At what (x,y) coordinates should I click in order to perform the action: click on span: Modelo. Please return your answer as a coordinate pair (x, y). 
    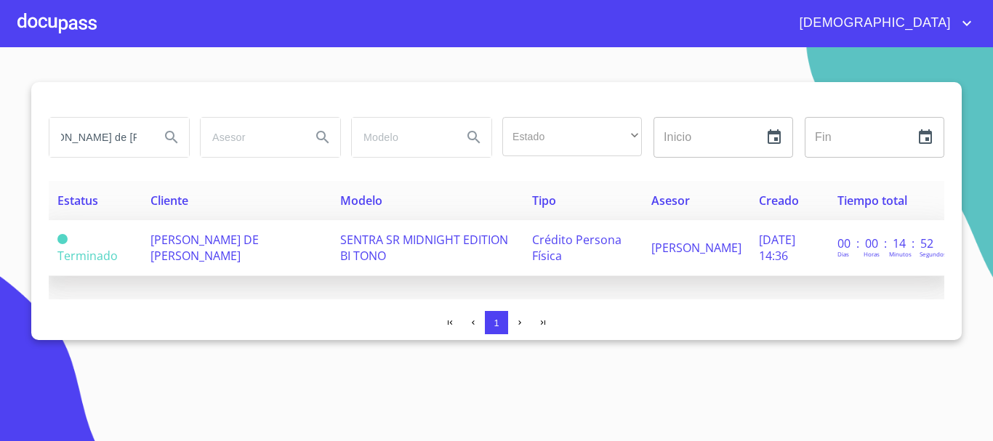
    Looking at the image, I should click on (361, 201).